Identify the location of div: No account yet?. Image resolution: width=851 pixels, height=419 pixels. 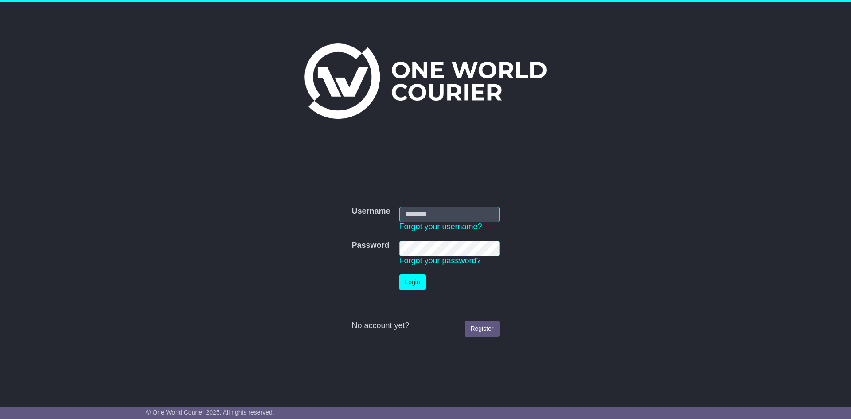
(425, 326).